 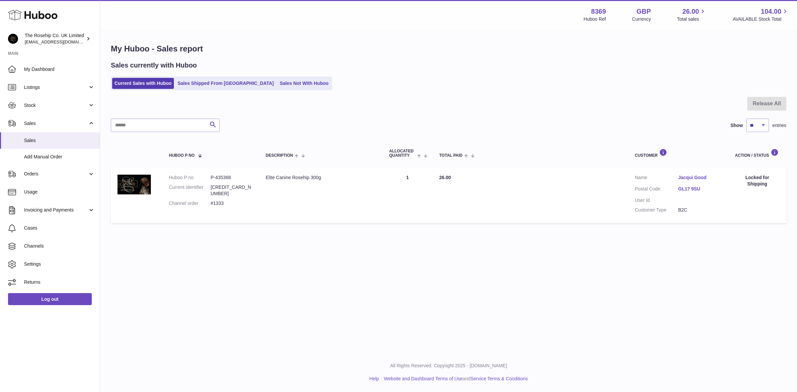 What do you see at coordinates (55, 39) in the screenshot?
I see `div: The Rosehip Co. UK Limited` at bounding box center [55, 39].